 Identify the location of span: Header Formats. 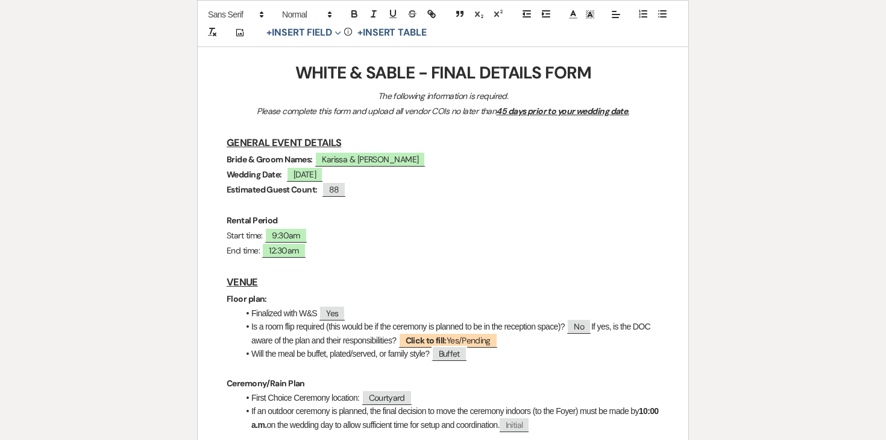
(306, 14).